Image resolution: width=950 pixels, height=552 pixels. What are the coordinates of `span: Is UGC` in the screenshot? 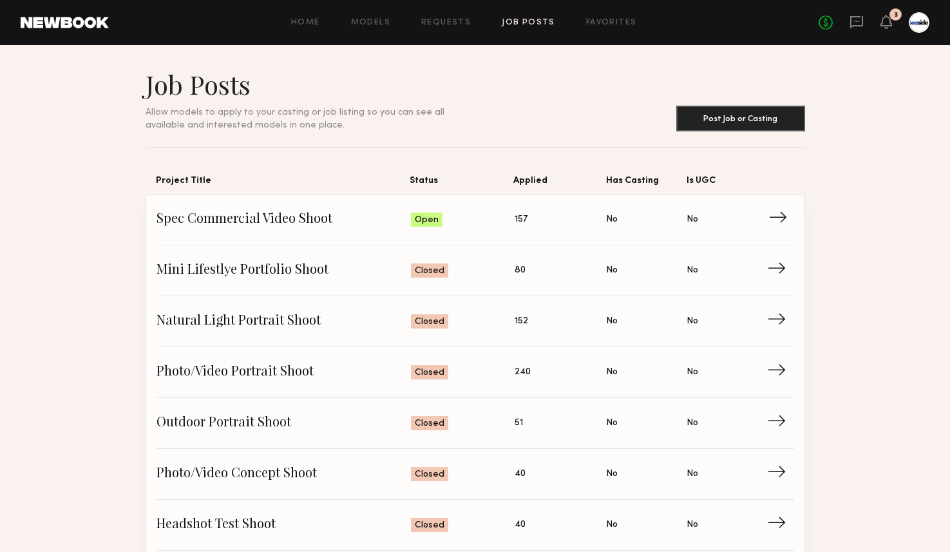 It's located at (727, 184).